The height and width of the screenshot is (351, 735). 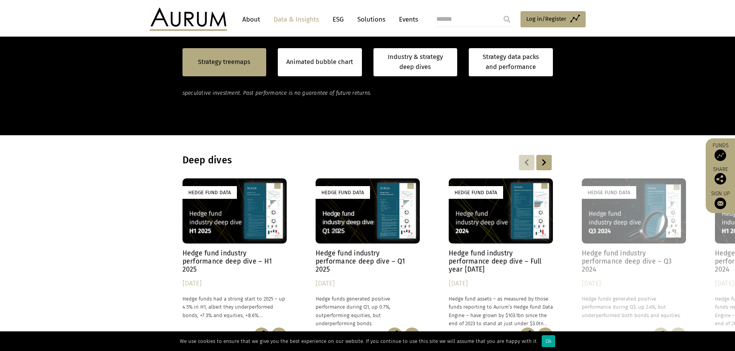 I want to click on a: Sign up, so click(x=720, y=200).